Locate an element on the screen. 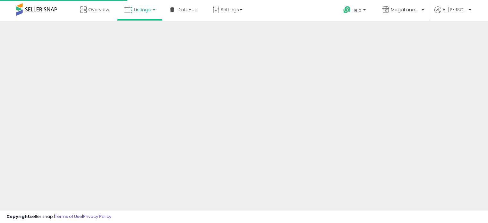 This screenshot has width=488, height=223. strong: Copyright is located at coordinates (18, 216).